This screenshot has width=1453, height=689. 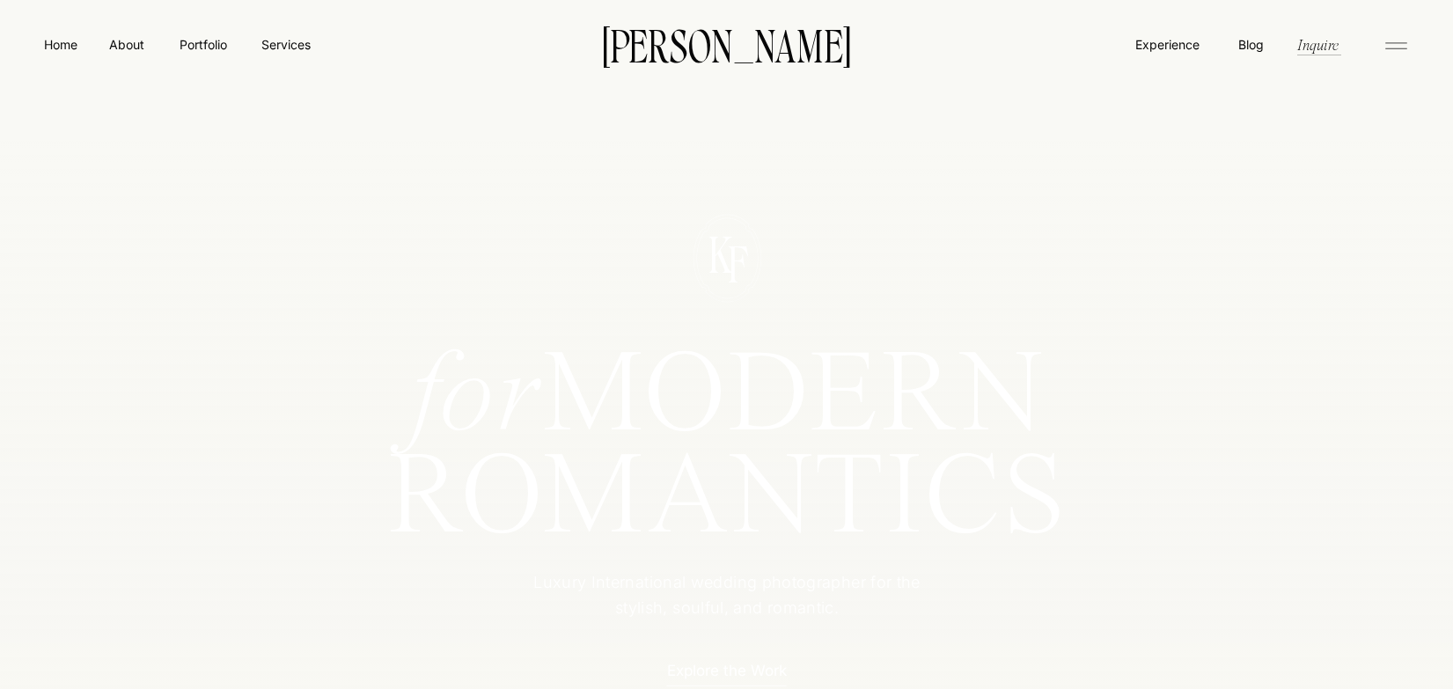 I want to click on p: K, so click(x=720, y=252).